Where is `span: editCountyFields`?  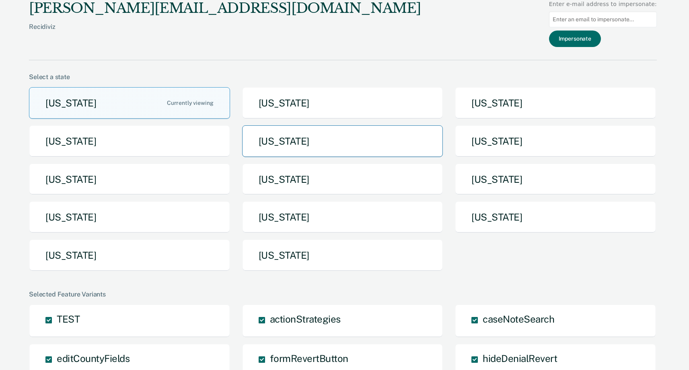 span: editCountyFields is located at coordinates (93, 359).